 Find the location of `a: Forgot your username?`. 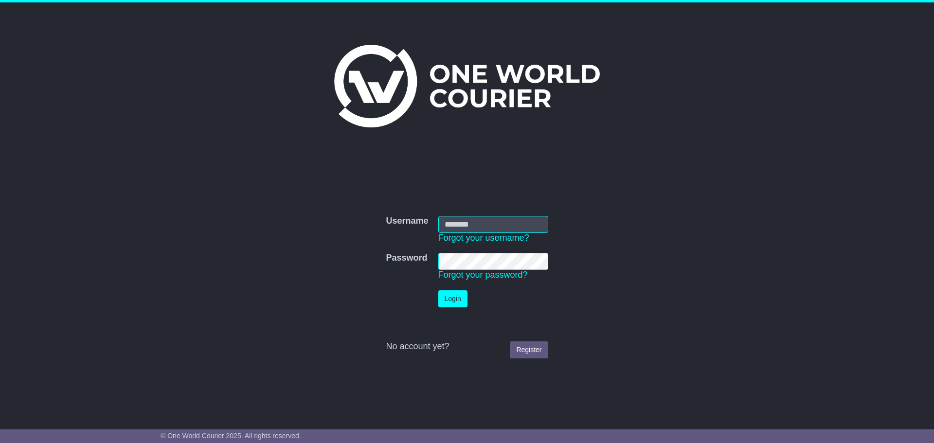

a: Forgot your username? is located at coordinates (484, 238).